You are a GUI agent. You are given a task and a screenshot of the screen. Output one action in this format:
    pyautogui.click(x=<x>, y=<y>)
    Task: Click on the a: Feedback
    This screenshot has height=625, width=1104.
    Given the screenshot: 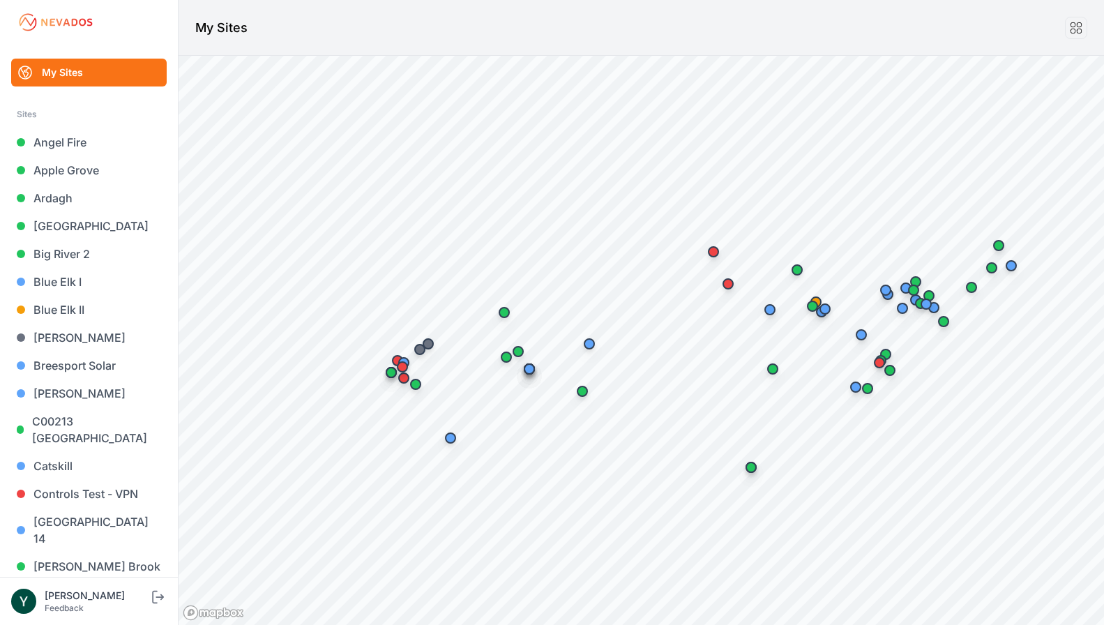 What is the action you would take?
    pyautogui.click(x=64, y=607)
    